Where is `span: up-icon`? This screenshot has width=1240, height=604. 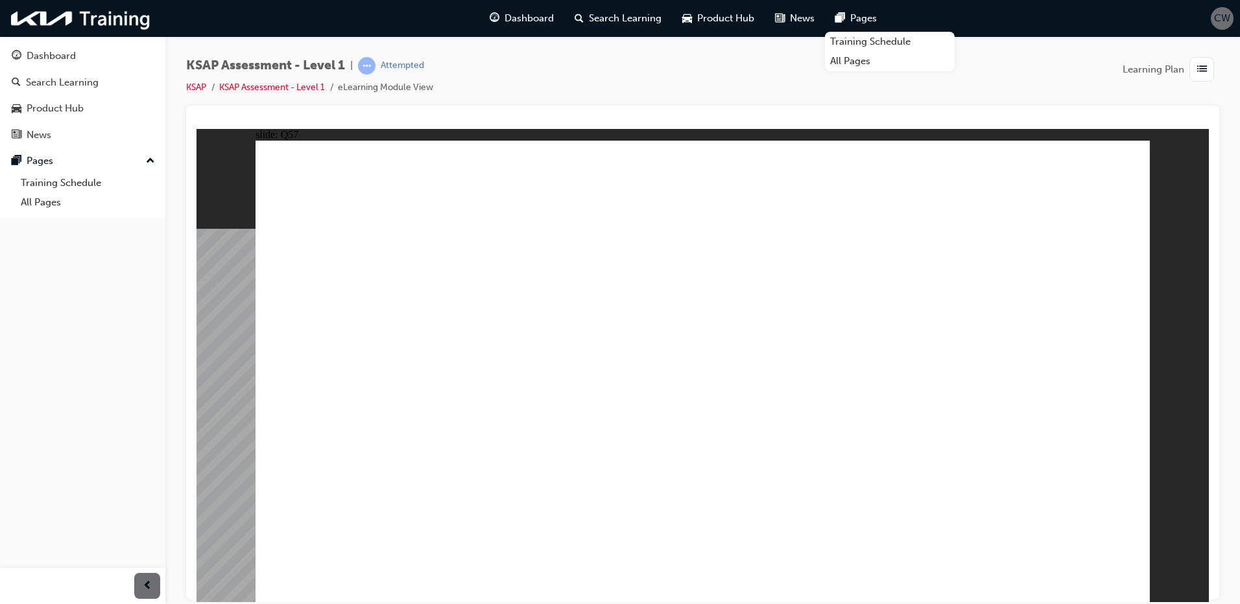
span: up-icon is located at coordinates (150, 161).